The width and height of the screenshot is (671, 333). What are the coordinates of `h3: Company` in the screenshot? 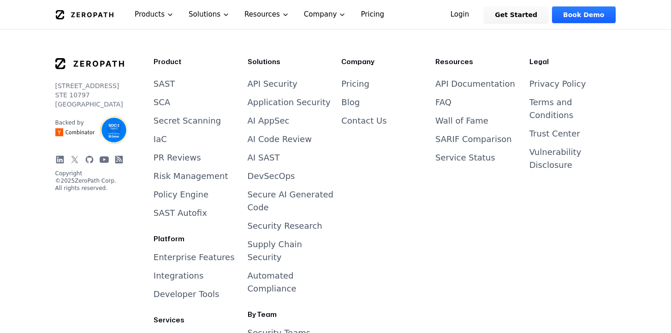 It's located at (385, 62).